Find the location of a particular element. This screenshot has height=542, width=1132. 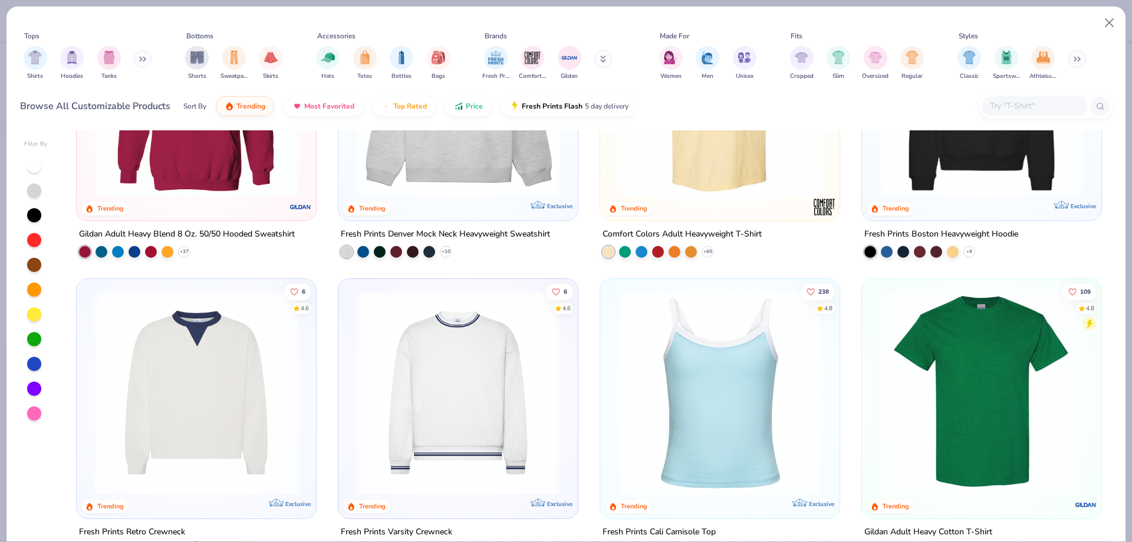

div: filter for Bottles is located at coordinates (402, 63).